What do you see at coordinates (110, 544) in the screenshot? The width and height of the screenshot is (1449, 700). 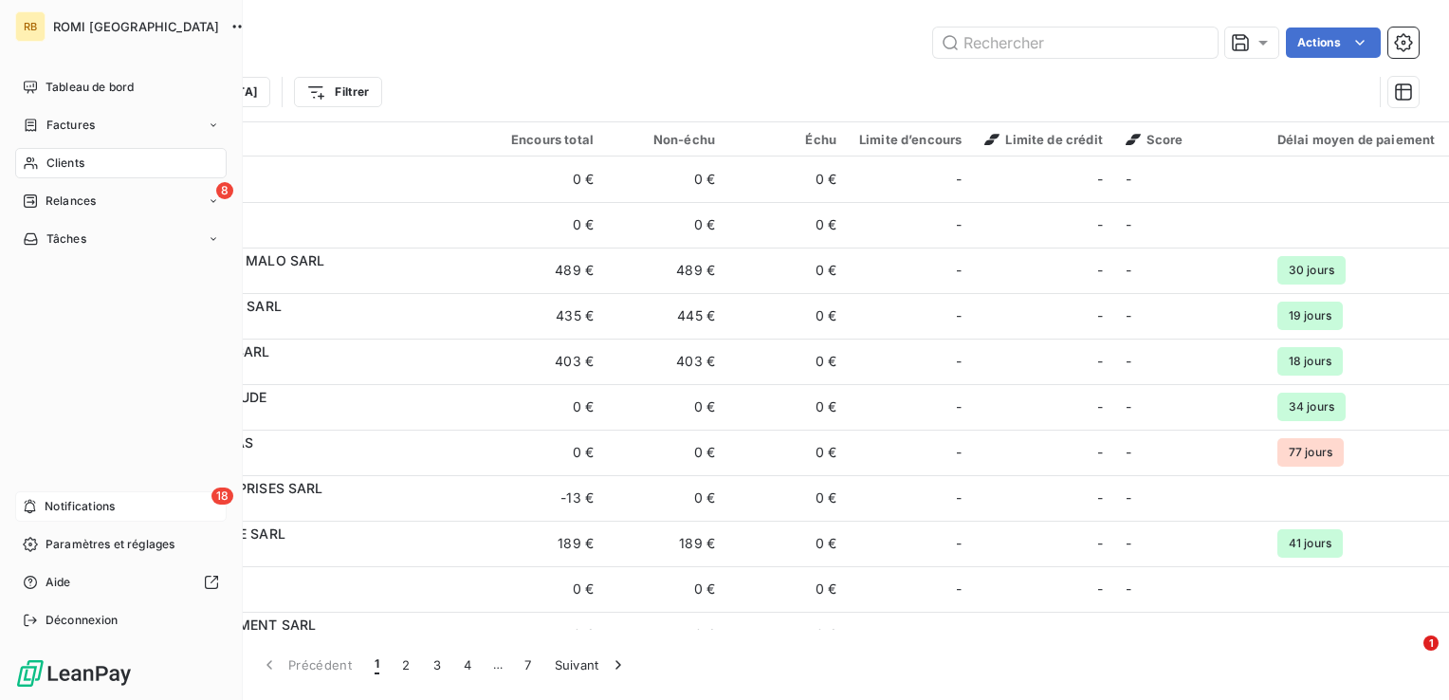 I see `span: Paramètres et réglages` at bounding box center [110, 544].